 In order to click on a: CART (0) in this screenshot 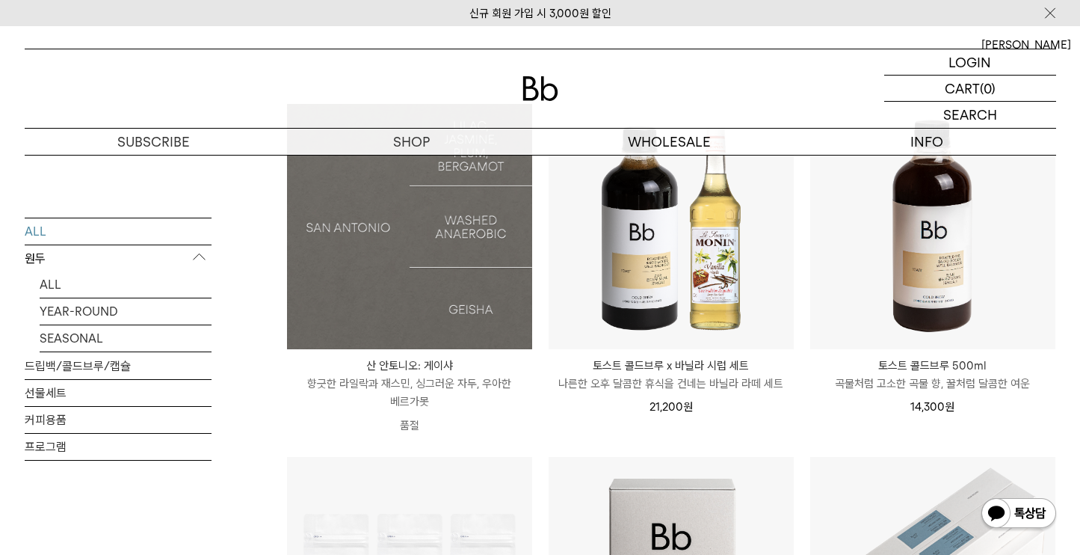, I will do `click(970, 88)`.